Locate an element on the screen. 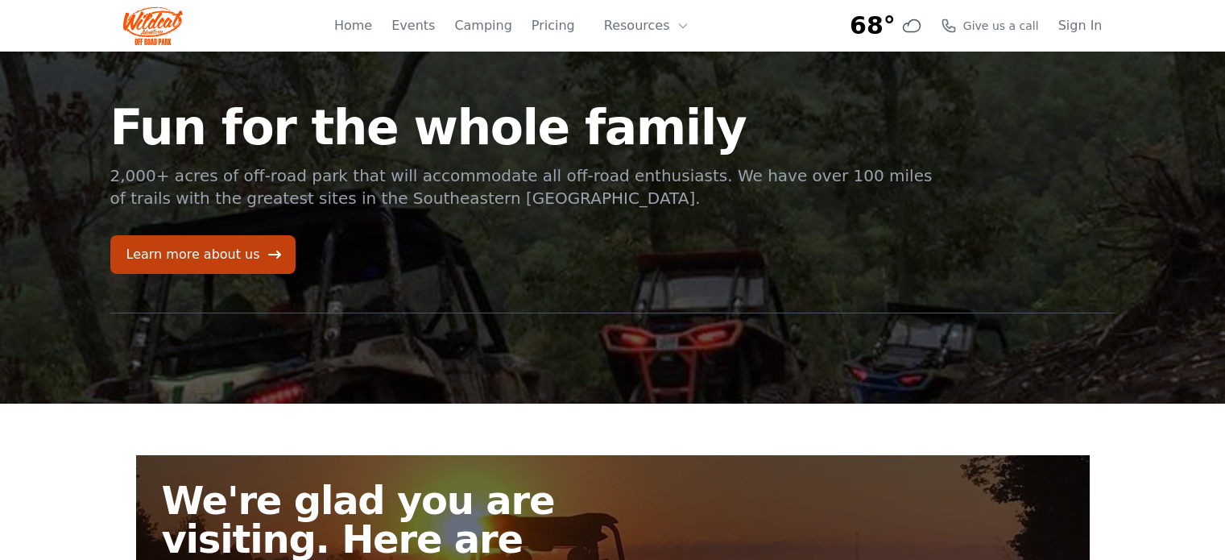 The width and height of the screenshot is (1225, 560). a: Home is located at coordinates (353, 26).